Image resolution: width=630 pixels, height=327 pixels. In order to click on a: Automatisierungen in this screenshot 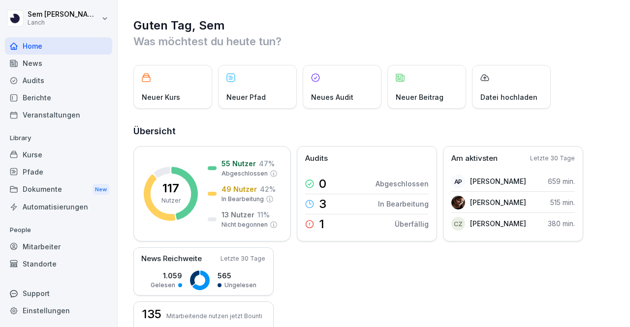, I will do `click(59, 207)`.